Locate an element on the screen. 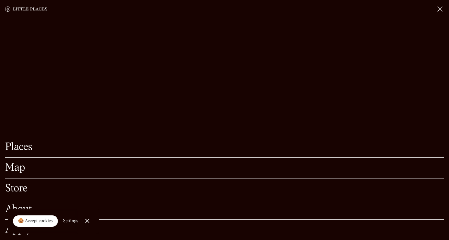 The height and width of the screenshot is (240, 449). a: Store is located at coordinates (224, 188).